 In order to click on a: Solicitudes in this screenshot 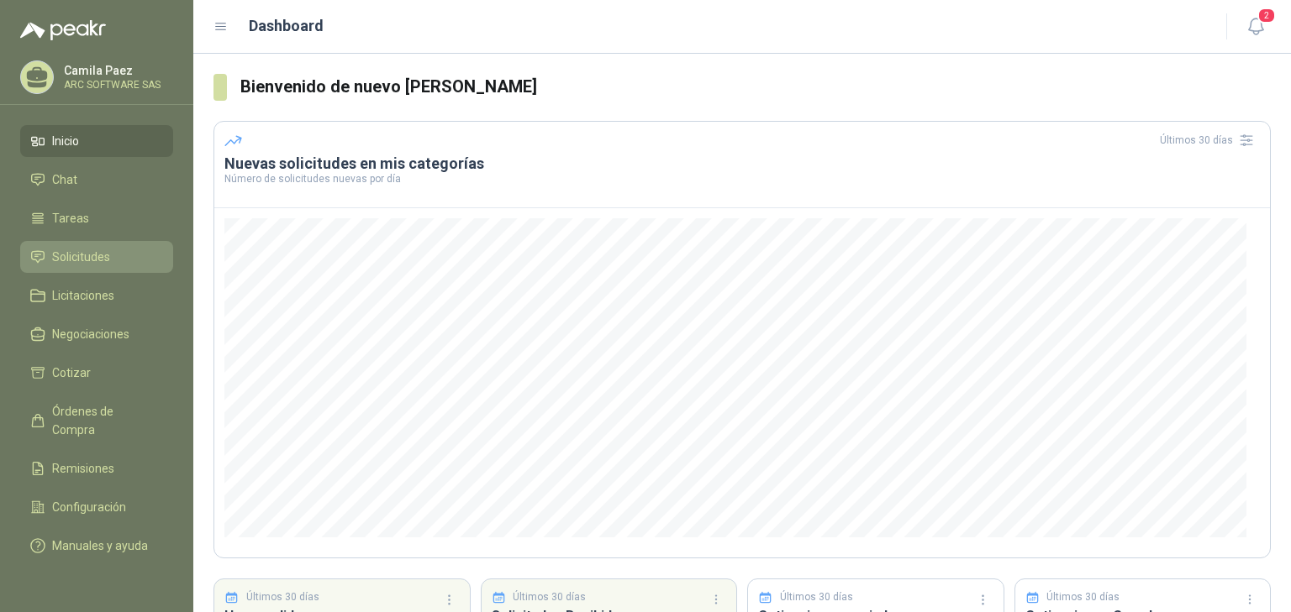, I will do `click(97, 257)`.